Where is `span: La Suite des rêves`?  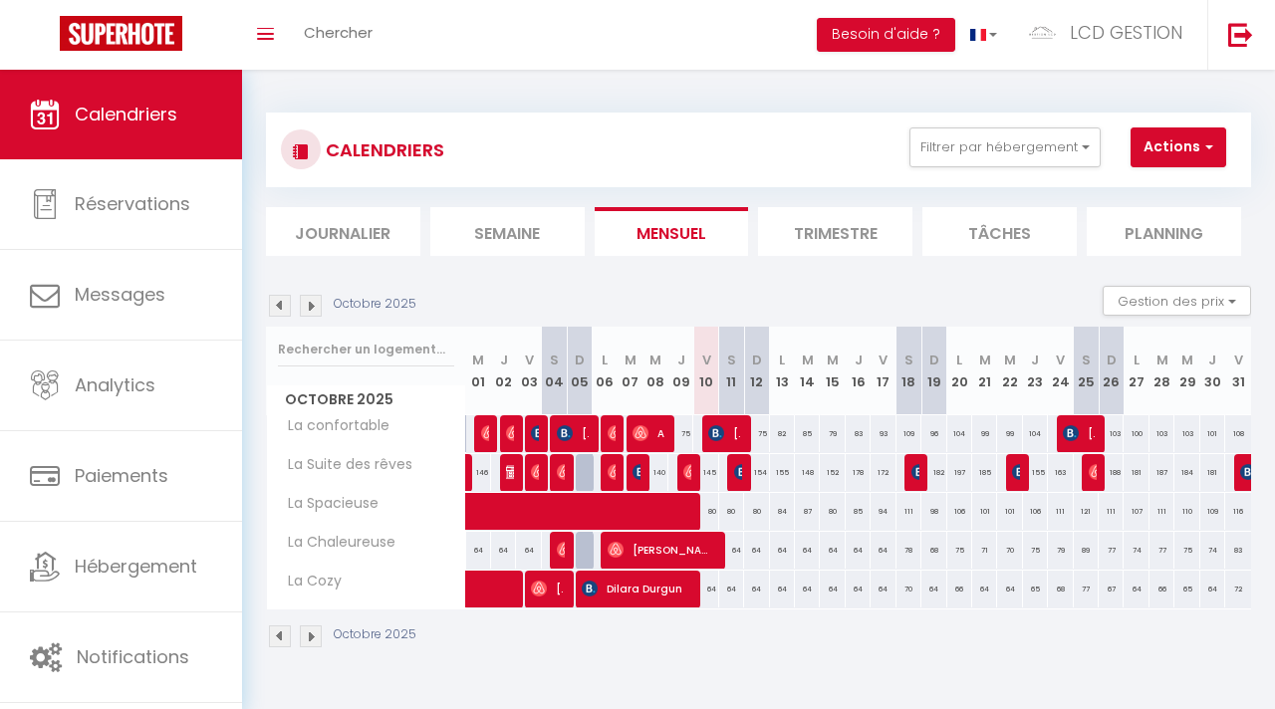
span: La Suite des rêves is located at coordinates (344, 465).